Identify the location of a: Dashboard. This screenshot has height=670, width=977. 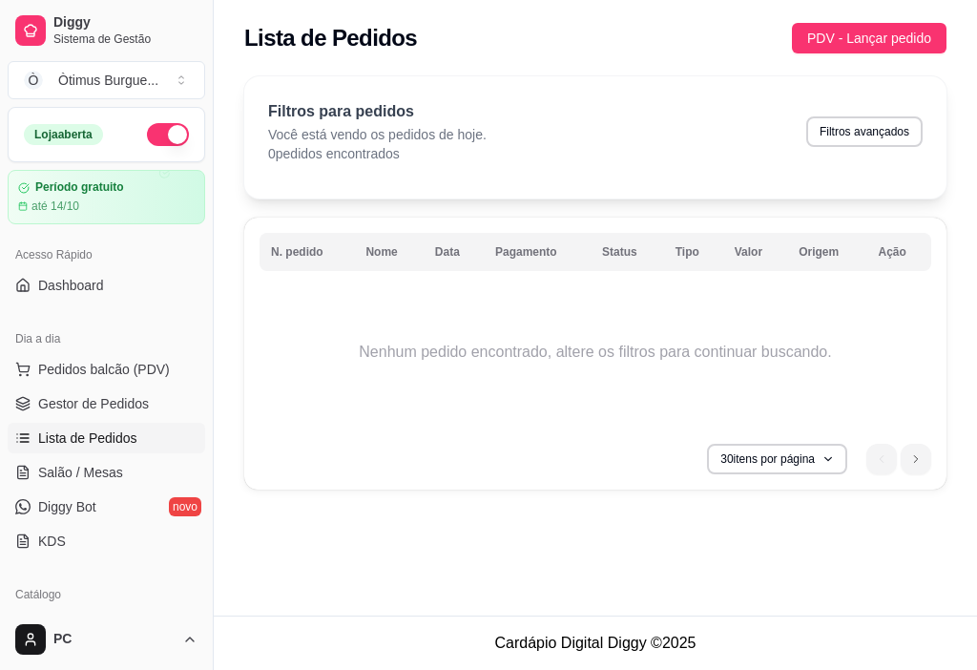
(106, 285).